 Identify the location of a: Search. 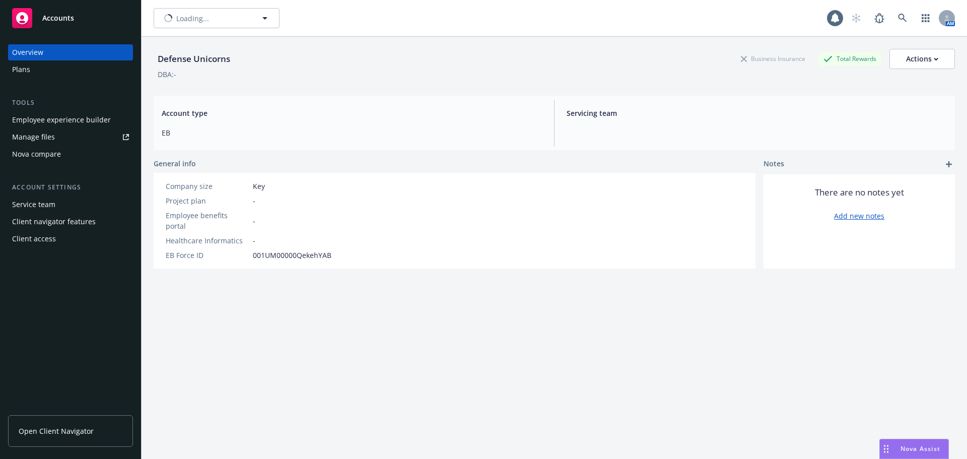
(902, 18).